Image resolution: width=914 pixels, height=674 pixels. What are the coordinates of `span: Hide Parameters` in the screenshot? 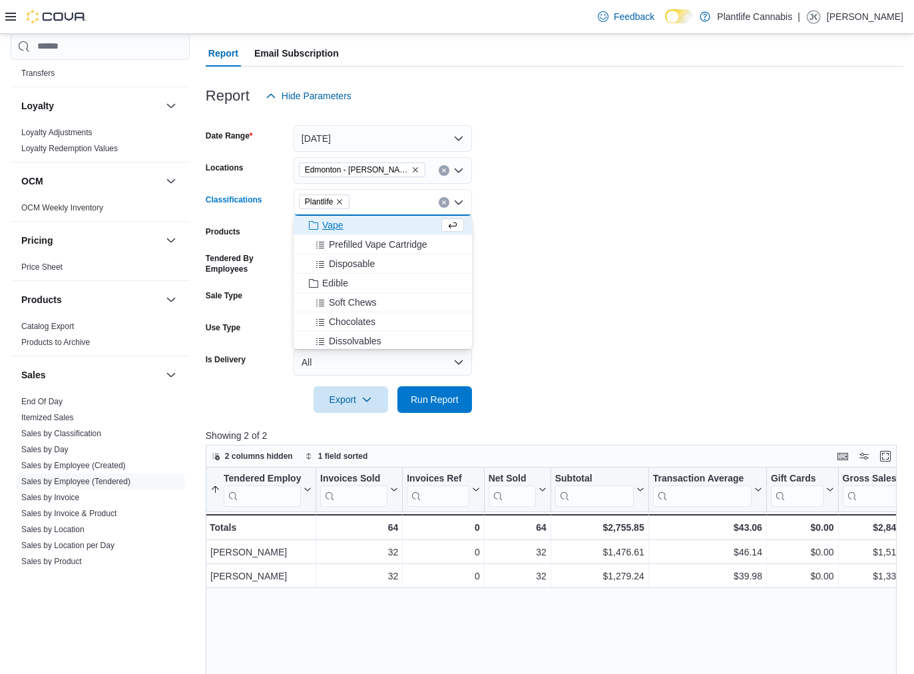 It's located at (316, 96).